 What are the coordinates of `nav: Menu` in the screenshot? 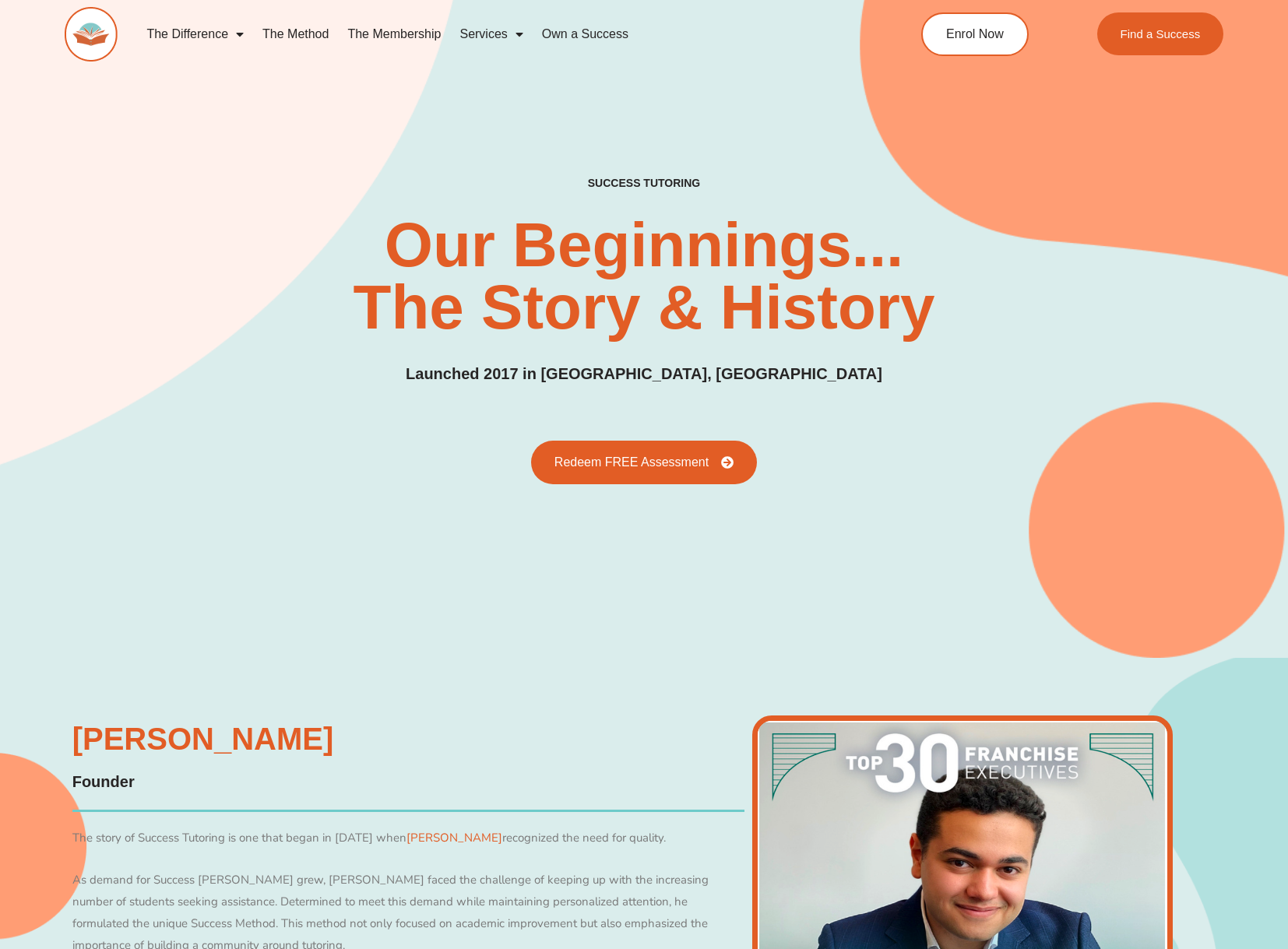 It's located at (496, 34).